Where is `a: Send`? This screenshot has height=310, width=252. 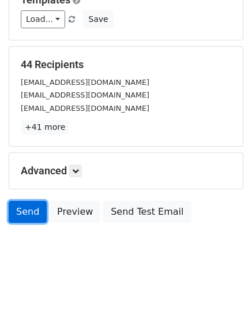
a: Send is located at coordinates (28, 212).